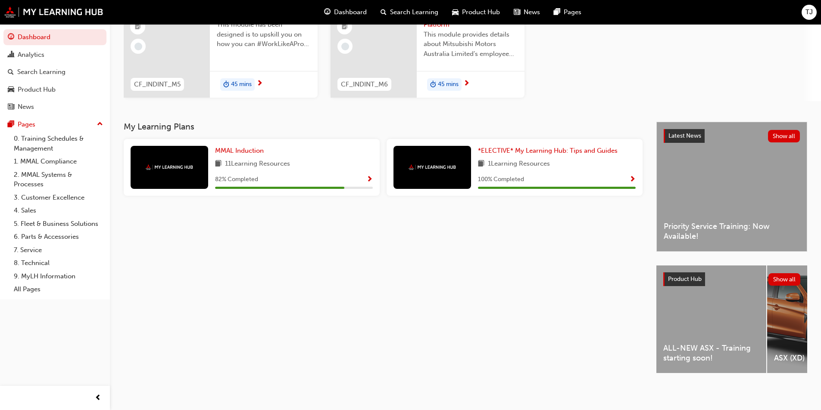  What do you see at coordinates (41, 72) in the screenshot?
I see `div: Search Learning` at bounding box center [41, 72].